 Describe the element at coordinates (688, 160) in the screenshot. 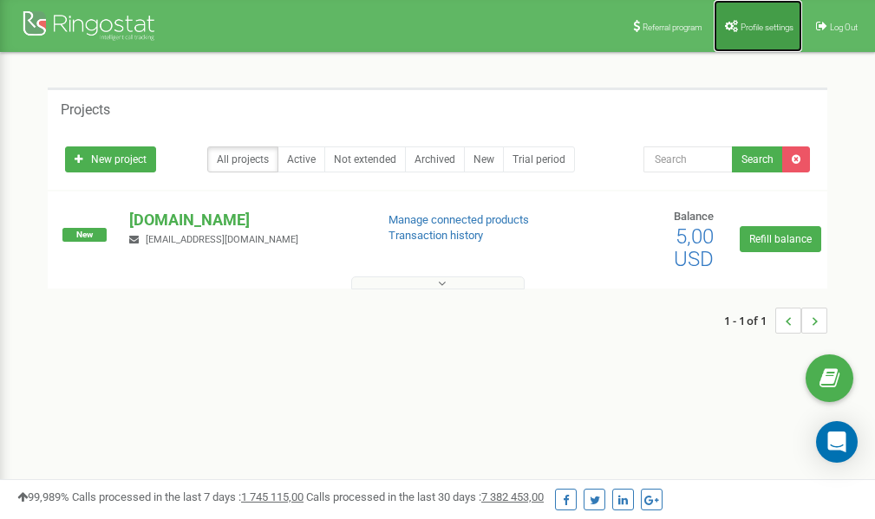

I see `input: Search` at that location.